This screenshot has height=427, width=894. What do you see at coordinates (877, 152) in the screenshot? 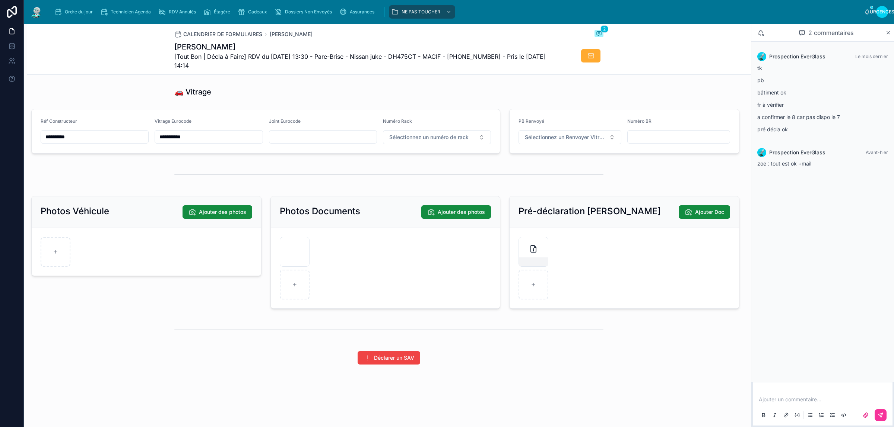
I see `font: Avant-hier` at bounding box center [877, 152].